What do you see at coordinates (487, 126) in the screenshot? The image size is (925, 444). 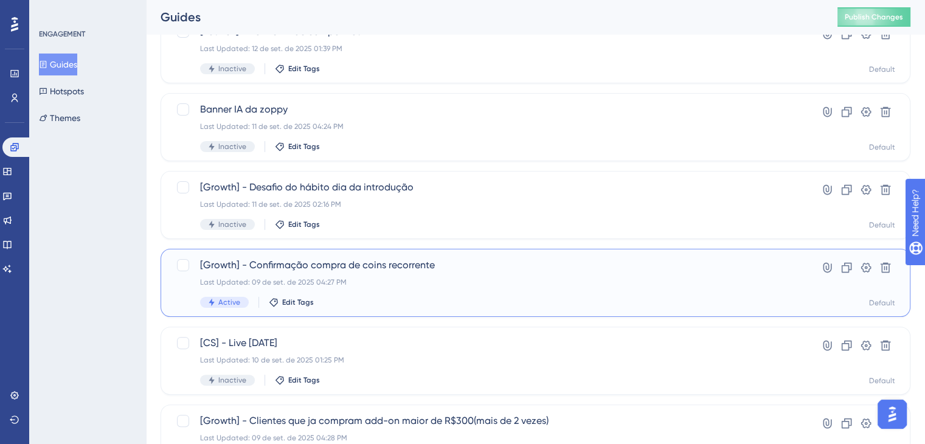 I see `div: Last Updated: 11 de set. de 2025 04:24 PM` at bounding box center [487, 126].